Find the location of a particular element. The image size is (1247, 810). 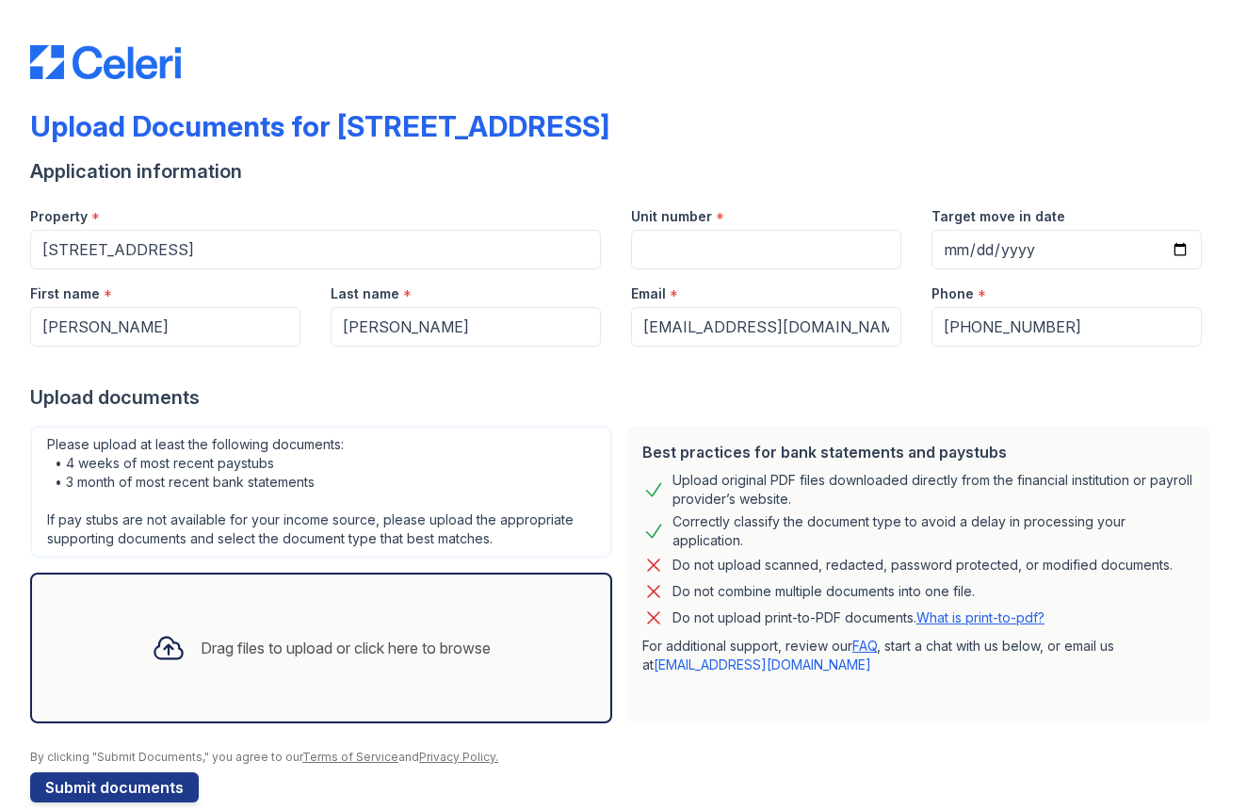

div: Drag files to upload or click here to browse is located at coordinates (346, 648).